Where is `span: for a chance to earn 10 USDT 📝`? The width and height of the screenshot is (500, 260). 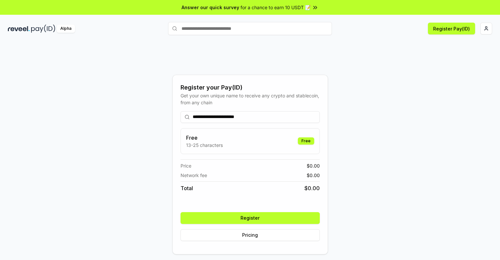 span: for a chance to earn 10 USDT 📝 is located at coordinates (275, 7).